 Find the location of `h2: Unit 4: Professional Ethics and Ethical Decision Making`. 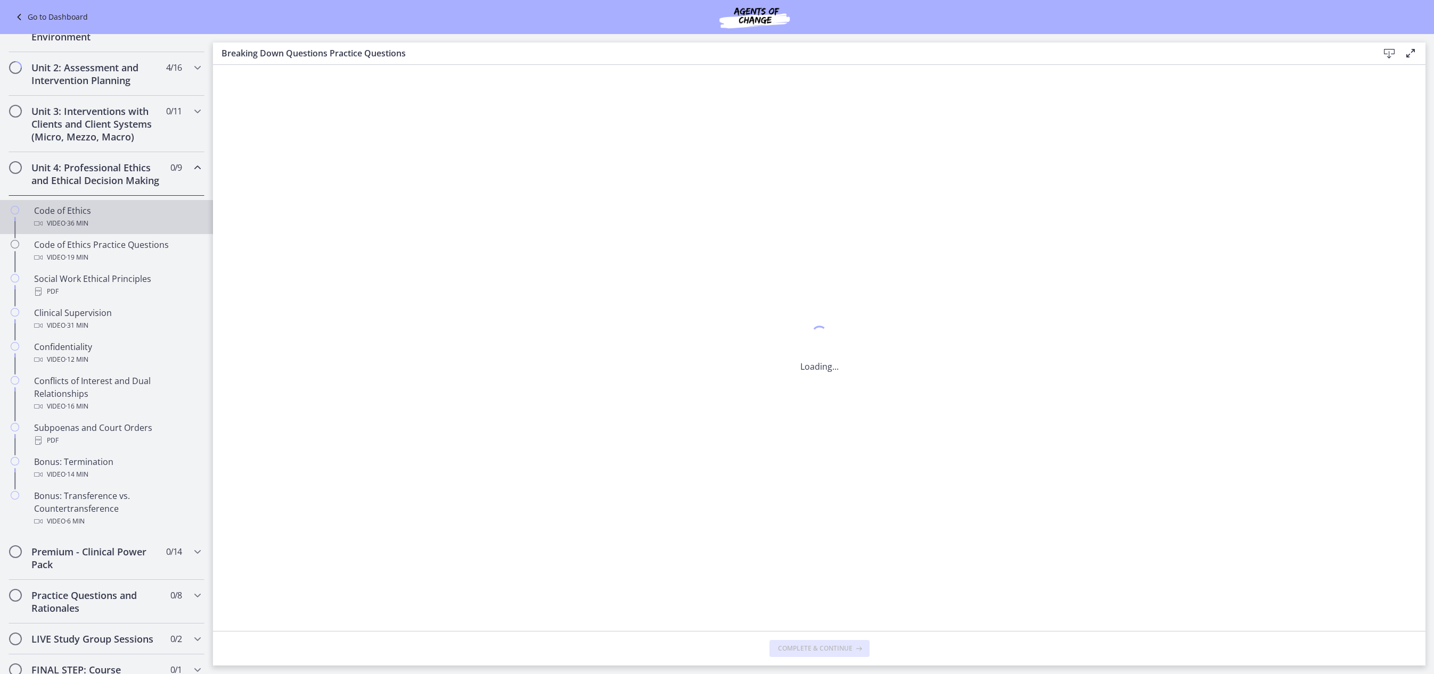

h2: Unit 4: Professional Ethics and Ethical Decision Making is located at coordinates (96, 174).